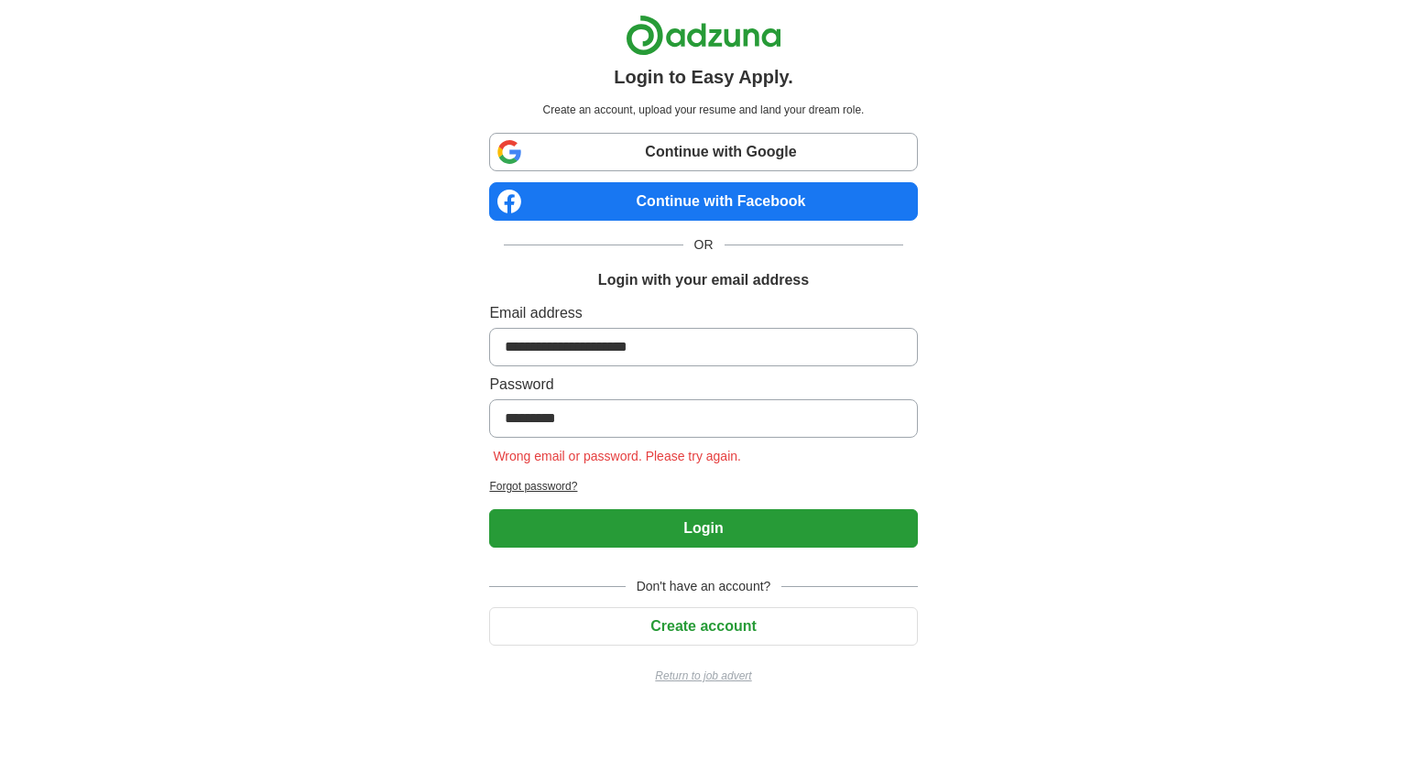 The width and height of the screenshot is (1407, 783). What do you see at coordinates (703, 676) in the screenshot?
I see `p: Return to job advert` at bounding box center [703, 676].